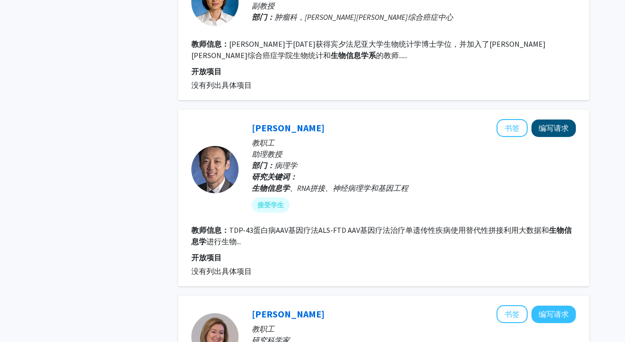  Describe the element at coordinates (286, 165) in the screenshot. I see `span: 病理学` at that location.